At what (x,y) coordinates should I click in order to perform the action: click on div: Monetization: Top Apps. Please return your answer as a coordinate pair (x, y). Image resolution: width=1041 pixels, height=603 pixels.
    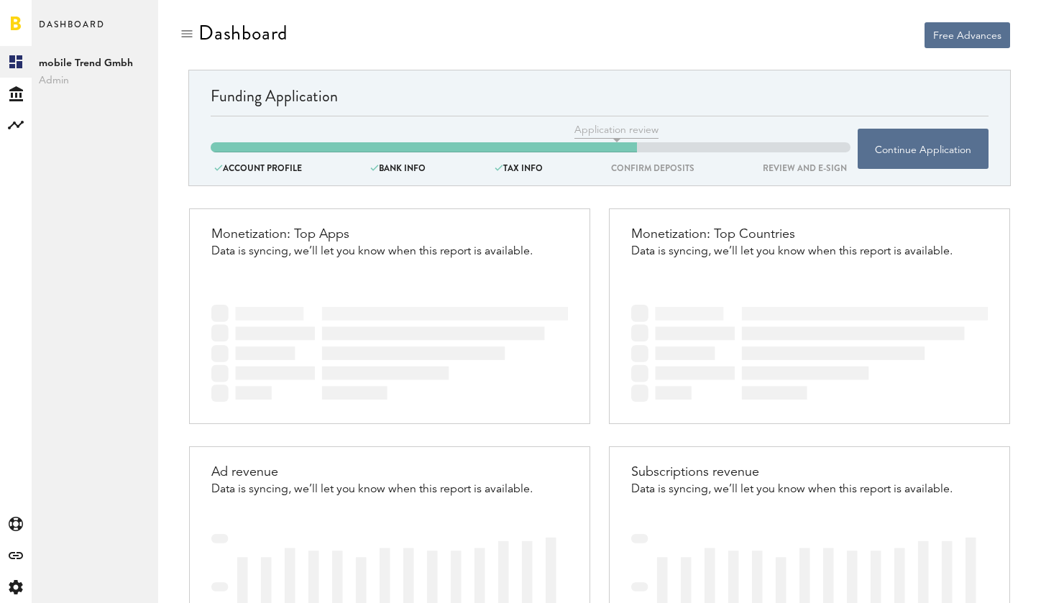
    Looking at the image, I should click on (372, 234).